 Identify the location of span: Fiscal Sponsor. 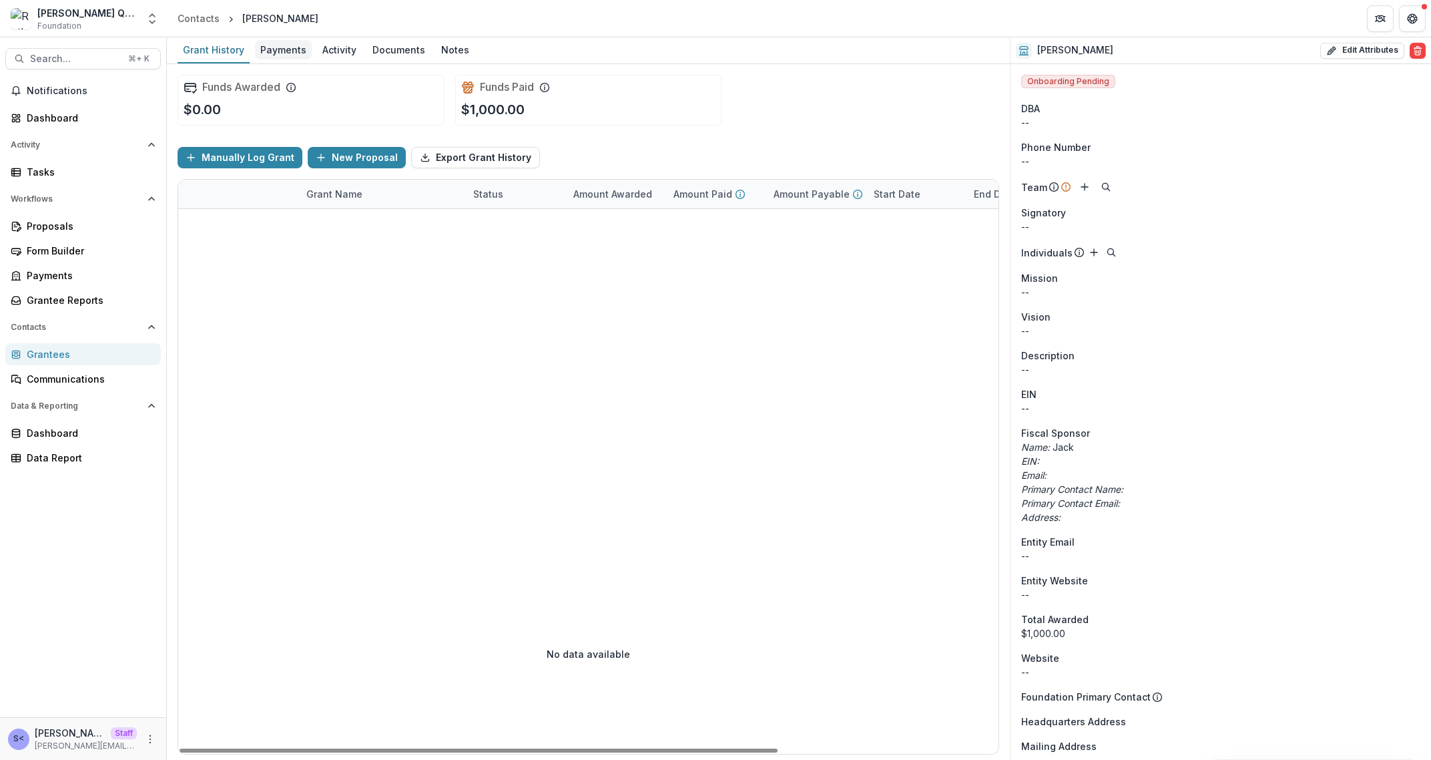
(1055, 433).